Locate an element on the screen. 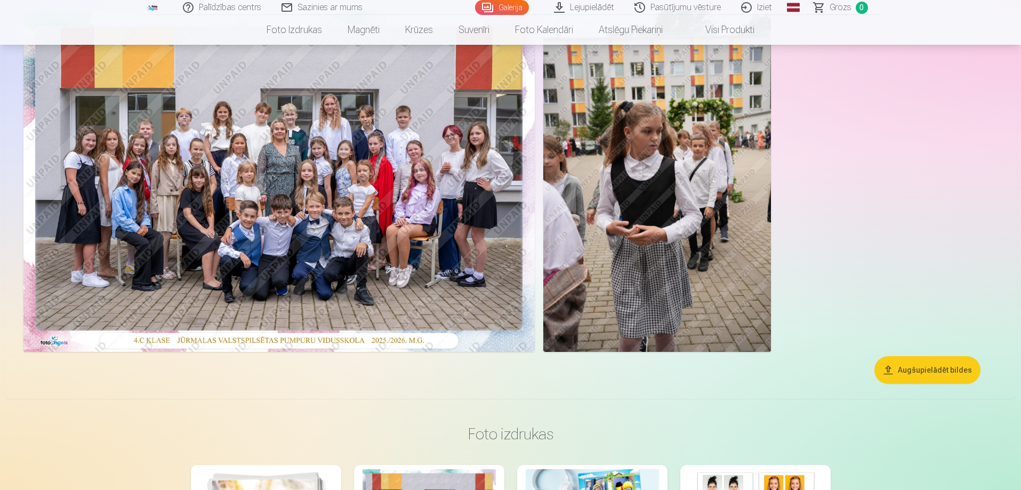 The height and width of the screenshot is (490, 1021). img: /fa3 is located at coordinates (153, 7).